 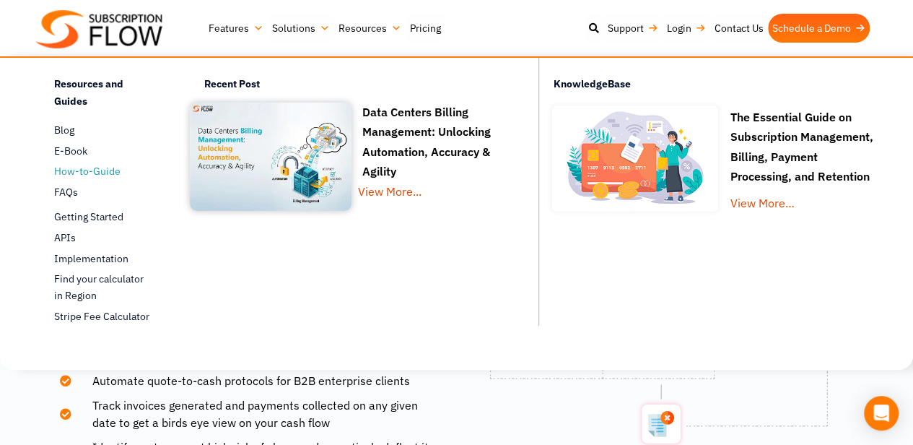 I want to click on span: Blog, so click(x=64, y=130).